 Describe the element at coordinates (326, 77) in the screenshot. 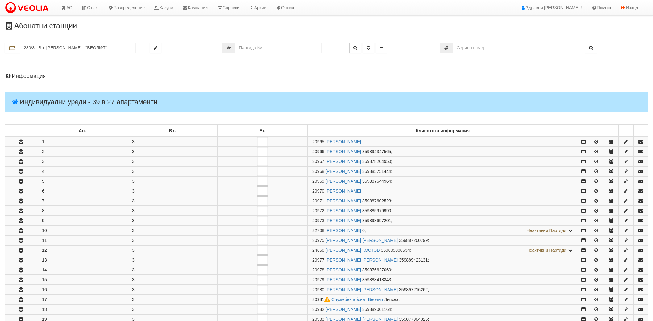

I see `h4: Информация` at that location.